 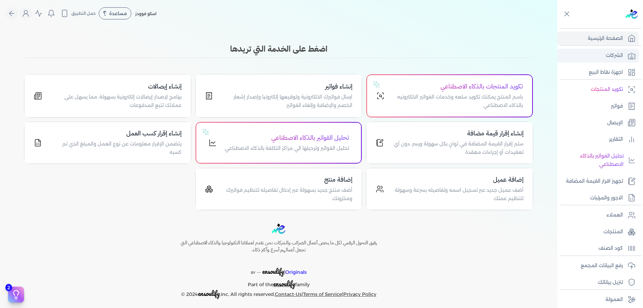 What do you see at coordinates (457, 148) in the screenshot?
I see `p: سلم إقرار القيمة المضافة في ثوانٍ بكل سهولة ويسر، دون أي تعقيدات أو إجراءات معقدة` at bounding box center [457, 148].